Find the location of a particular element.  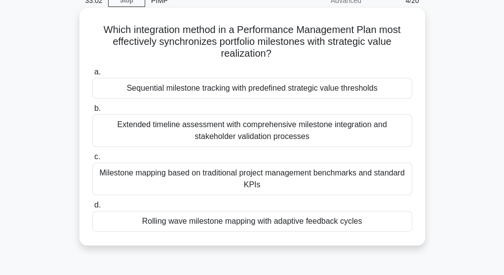

span: d. is located at coordinates (97, 205).